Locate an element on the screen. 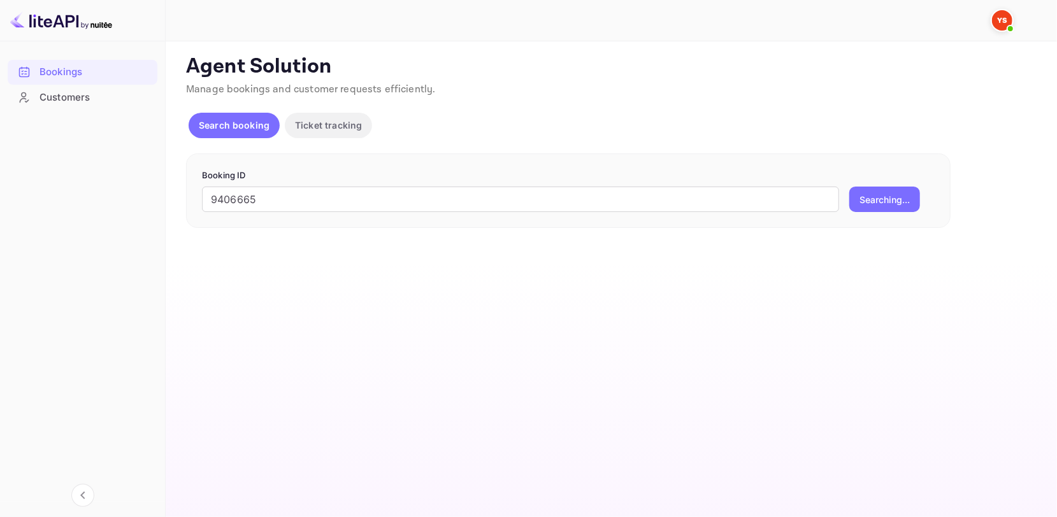 Image resolution: width=1057 pixels, height=517 pixels. p: Search booking is located at coordinates (234, 125).